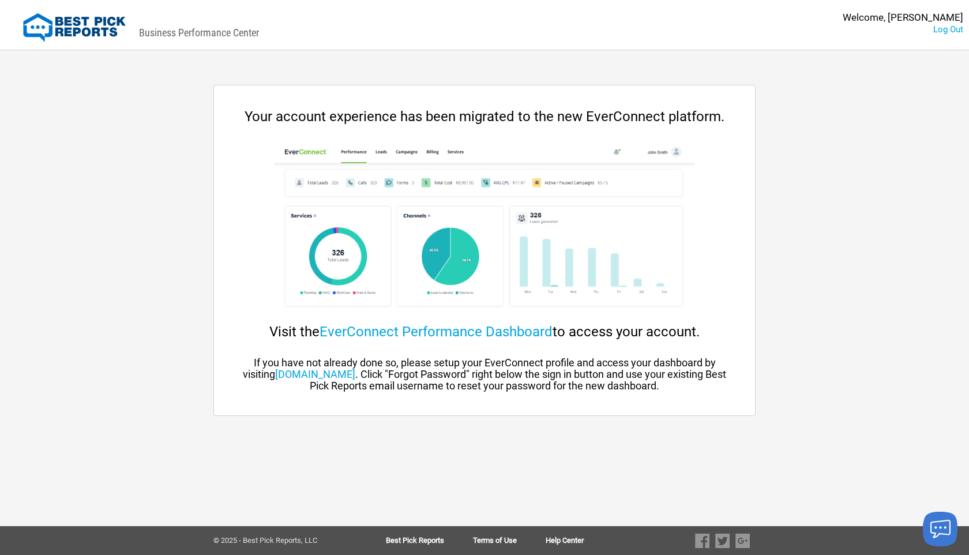 Image resolution: width=969 pixels, height=555 pixels. I want to click on a: Best Pick Reports, so click(429, 541).